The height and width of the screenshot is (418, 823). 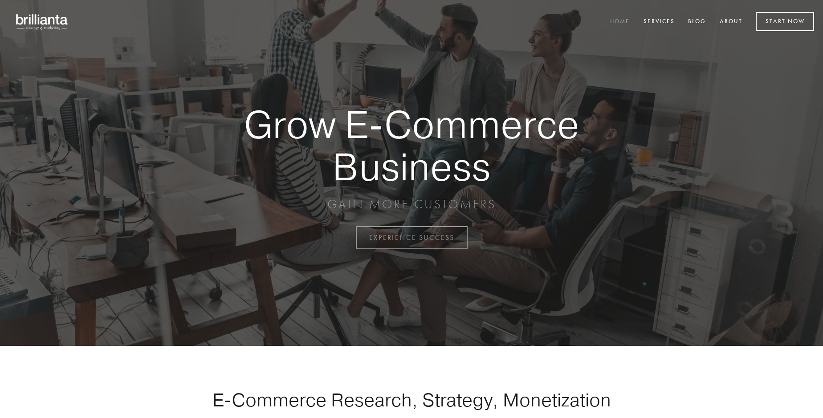 I want to click on a: Home, so click(x=620, y=22).